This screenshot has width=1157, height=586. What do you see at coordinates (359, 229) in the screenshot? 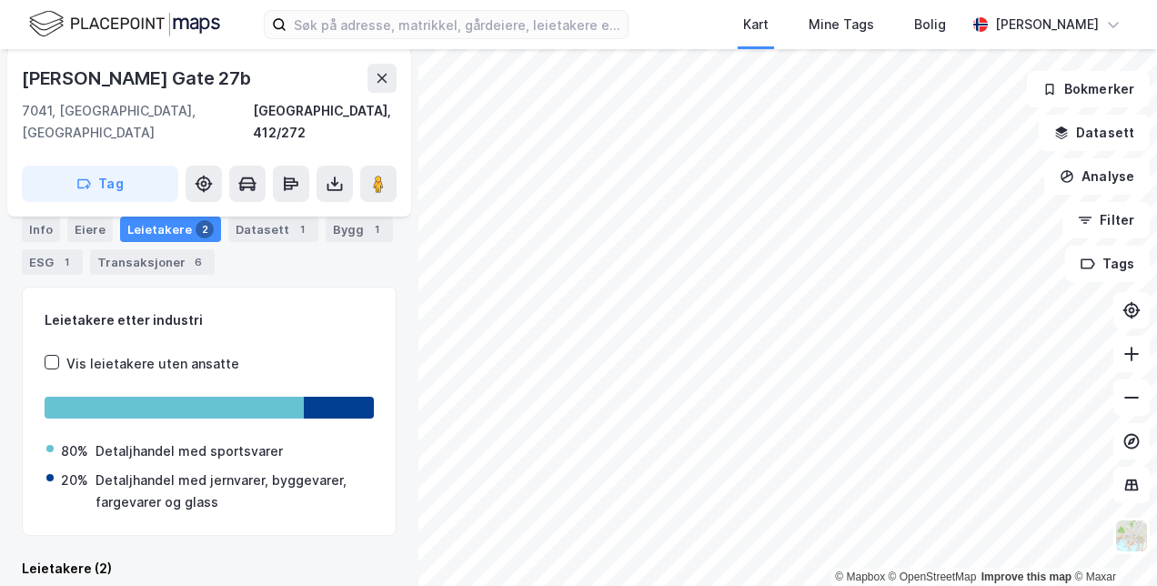
I see `div: Bygg` at bounding box center [359, 229].